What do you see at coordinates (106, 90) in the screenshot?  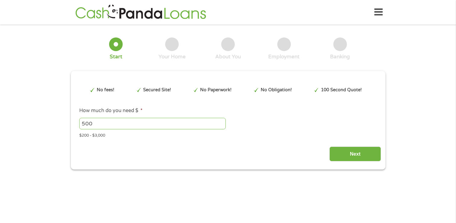 I see `p: No fees!` at bounding box center [106, 90].